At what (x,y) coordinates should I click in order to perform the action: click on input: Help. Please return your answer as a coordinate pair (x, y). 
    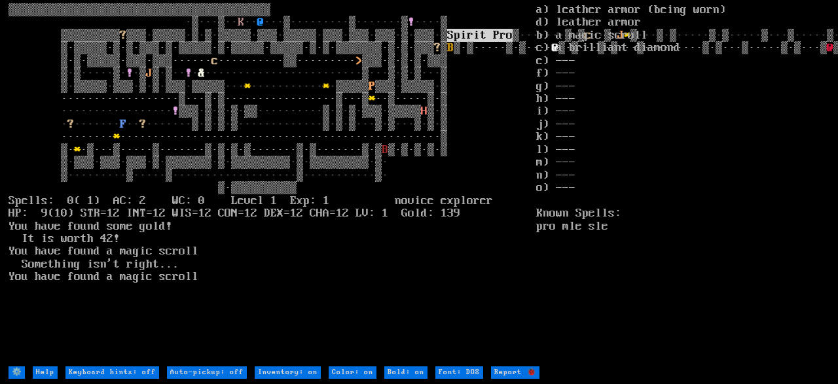
    Looking at the image, I should click on (45, 372).